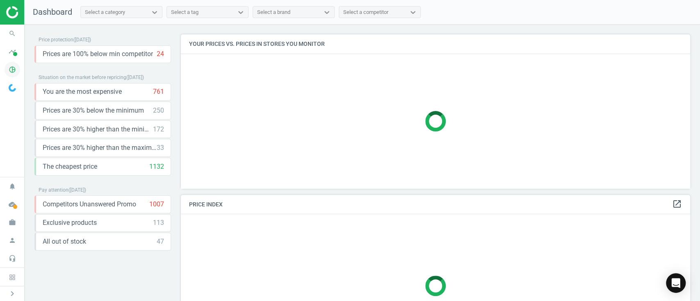 The width and height of the screenshot is (700, 301). Describe the element at coordinates (677, 205) in the screenshot. I see `a: open_in_new` at that location.